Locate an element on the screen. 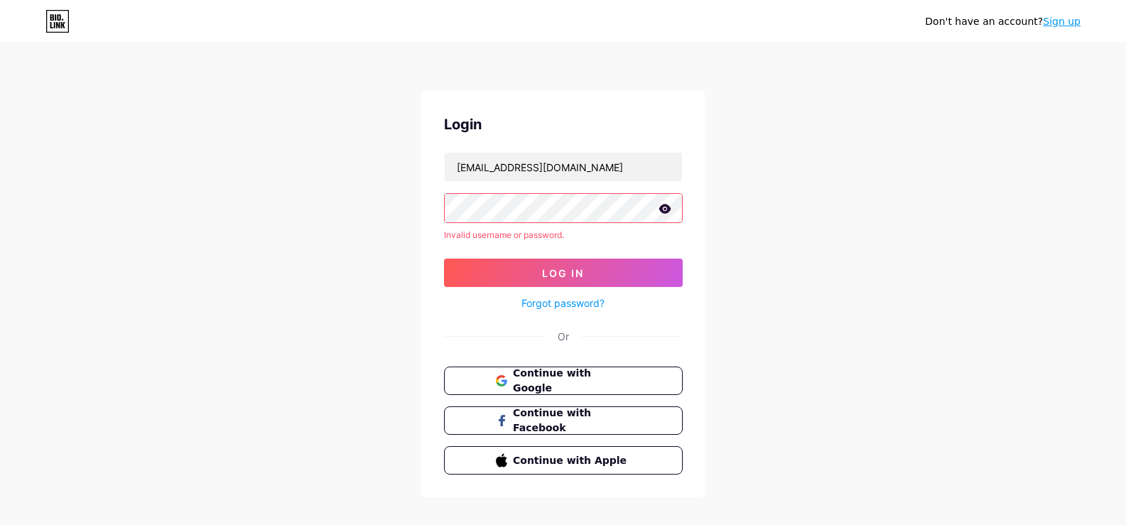 This screenshot has height=525, width=1126. div: Login is located at coordinates (563, 124).